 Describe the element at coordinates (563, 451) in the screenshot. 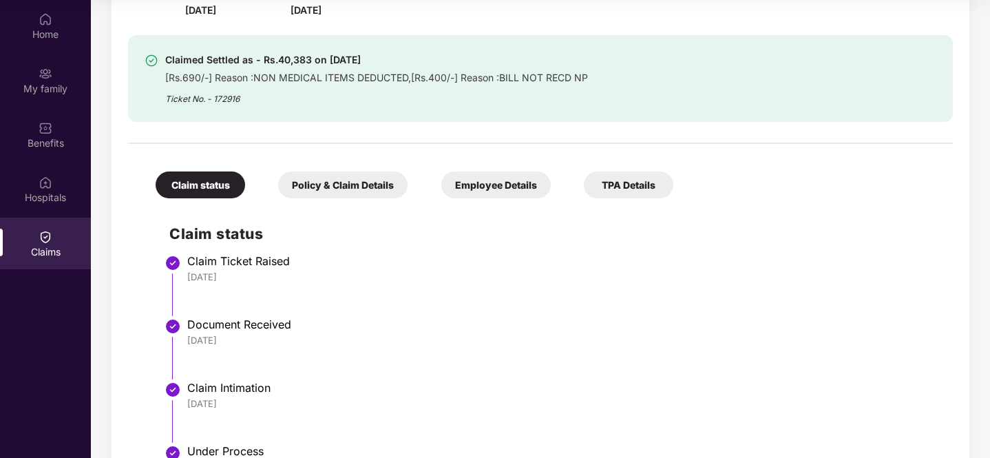

I see `div: Under Process` at that location.